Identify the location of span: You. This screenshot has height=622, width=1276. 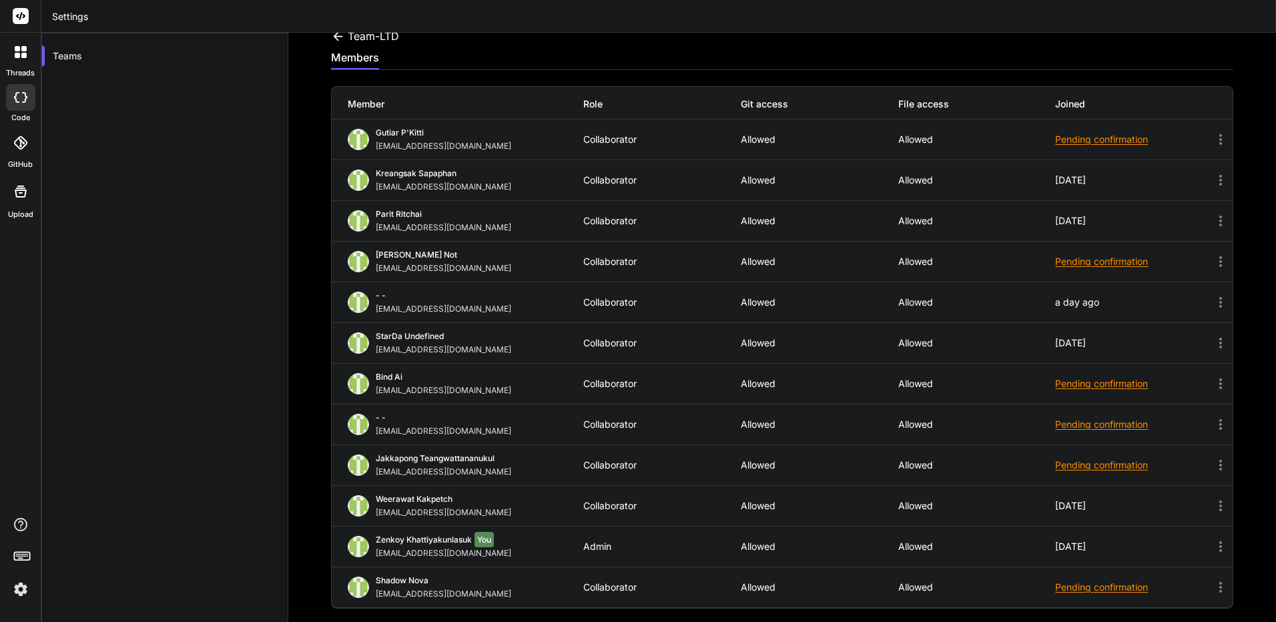
(484, 539).